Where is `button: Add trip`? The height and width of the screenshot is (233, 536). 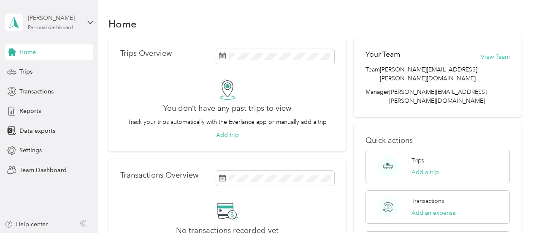 button: Add trip is located at coordinates (228, 135).